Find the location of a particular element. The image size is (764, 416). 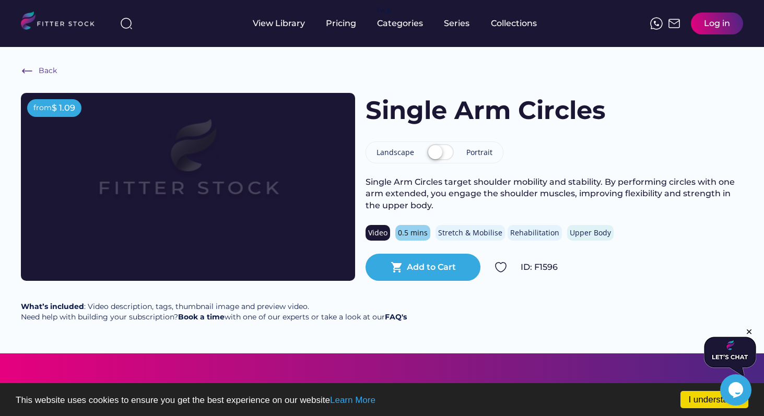

strong: Book a time is located at coordinates (201, 317).